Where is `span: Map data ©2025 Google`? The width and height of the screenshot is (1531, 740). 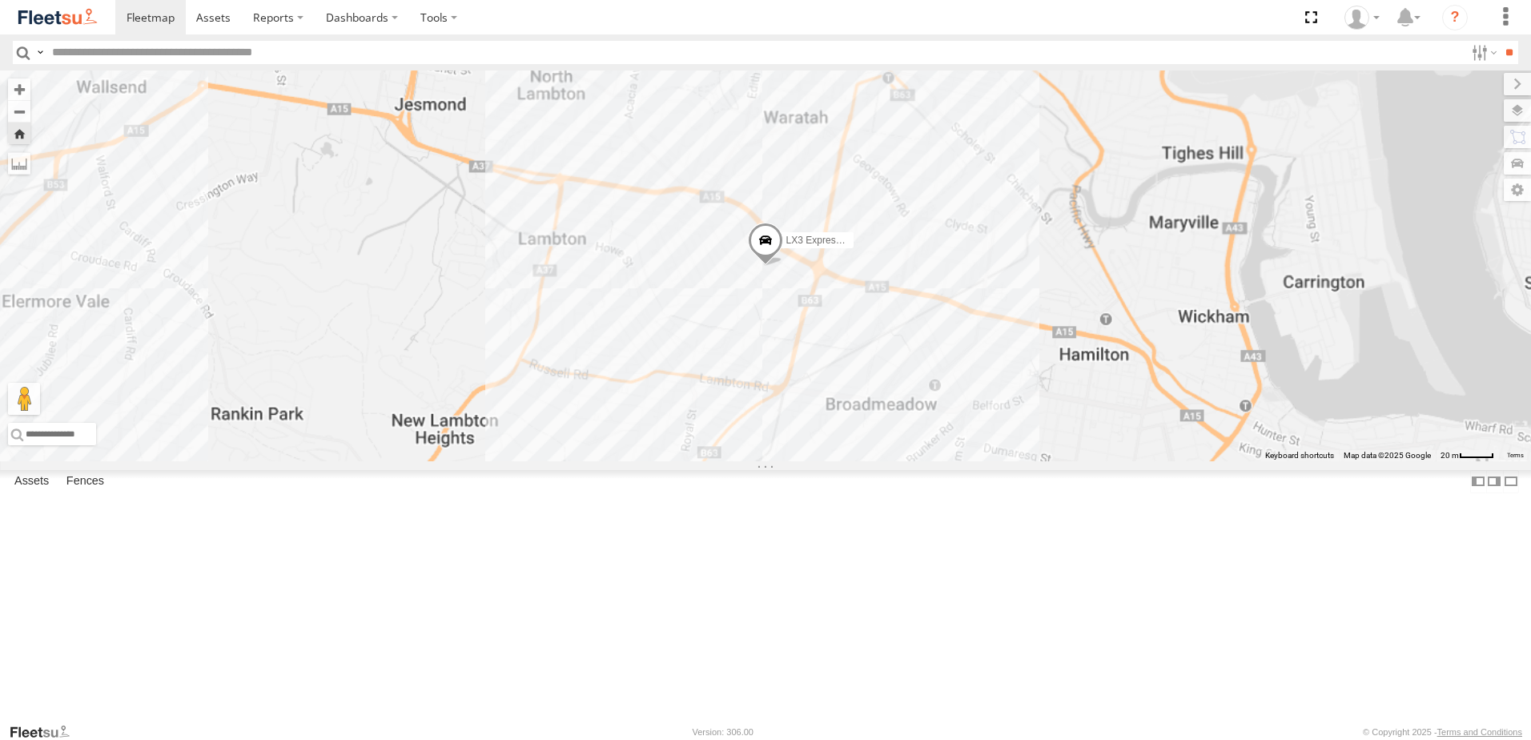 span: Map data ©2025 Google is located at coordinates (1386, 455).